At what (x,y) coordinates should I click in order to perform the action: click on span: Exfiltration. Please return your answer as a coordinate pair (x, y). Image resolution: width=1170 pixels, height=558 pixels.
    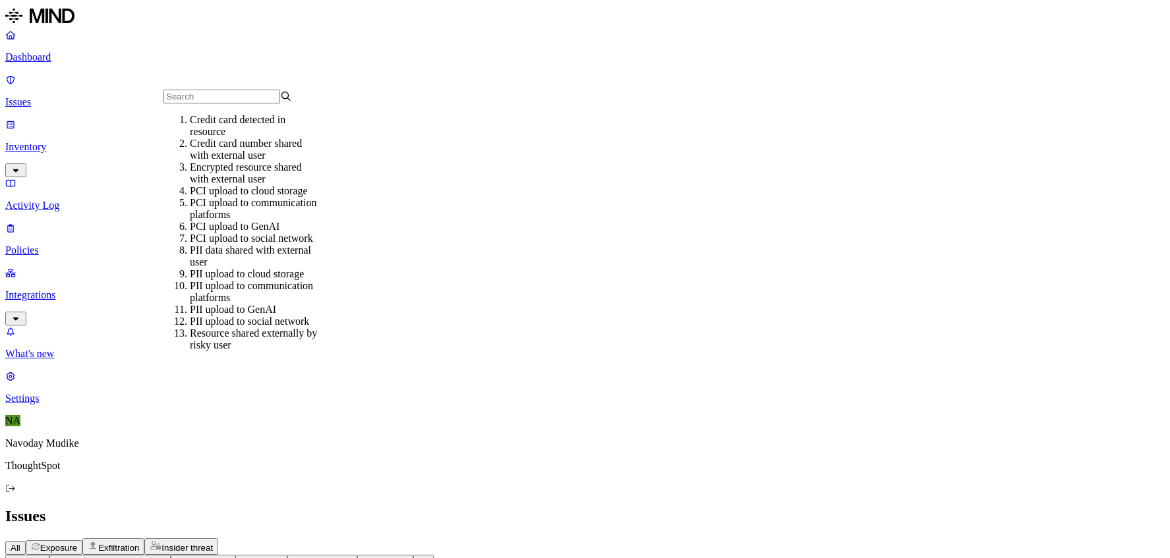
    Looking at the image, I should click on (119, 548).